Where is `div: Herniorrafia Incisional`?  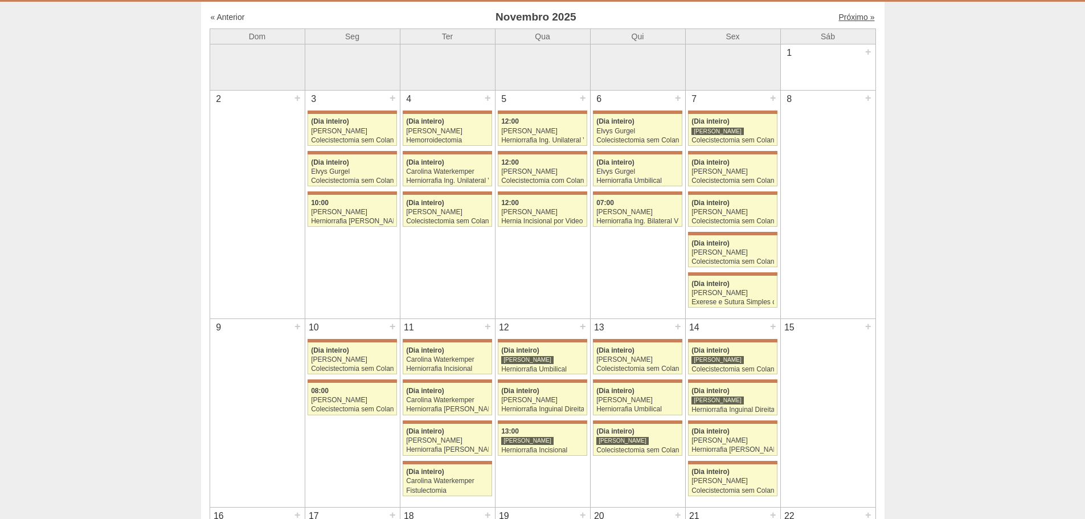
div: Herniorrafia Incisional is located at coordinates (542, 450).